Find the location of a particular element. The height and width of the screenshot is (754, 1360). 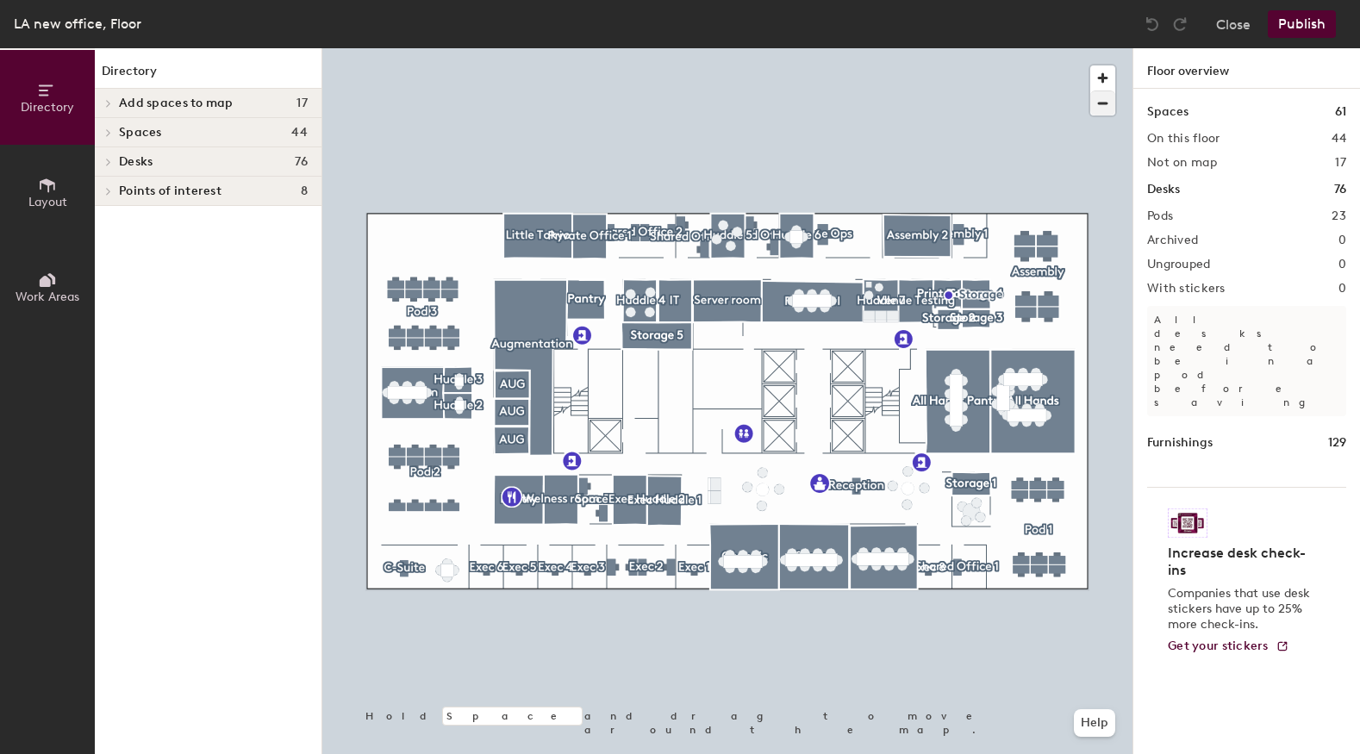

h1: 129 is located at coordinates (1337, 443).